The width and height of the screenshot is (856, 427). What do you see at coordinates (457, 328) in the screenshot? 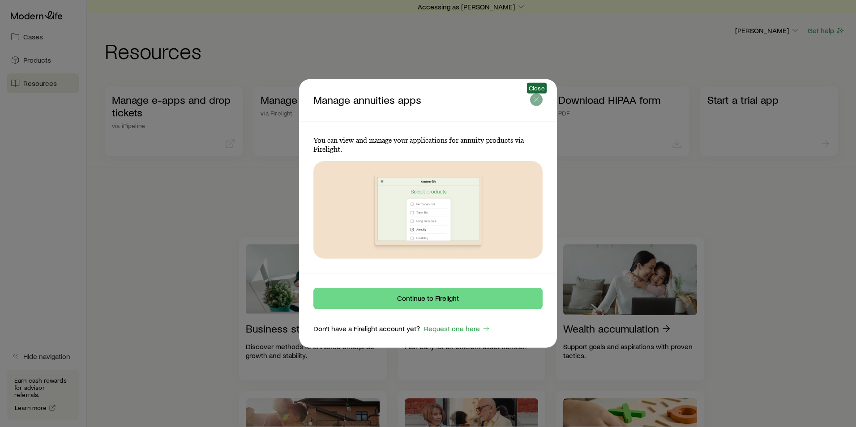
I see `a: Request one here` at bounding box center [457, 328].